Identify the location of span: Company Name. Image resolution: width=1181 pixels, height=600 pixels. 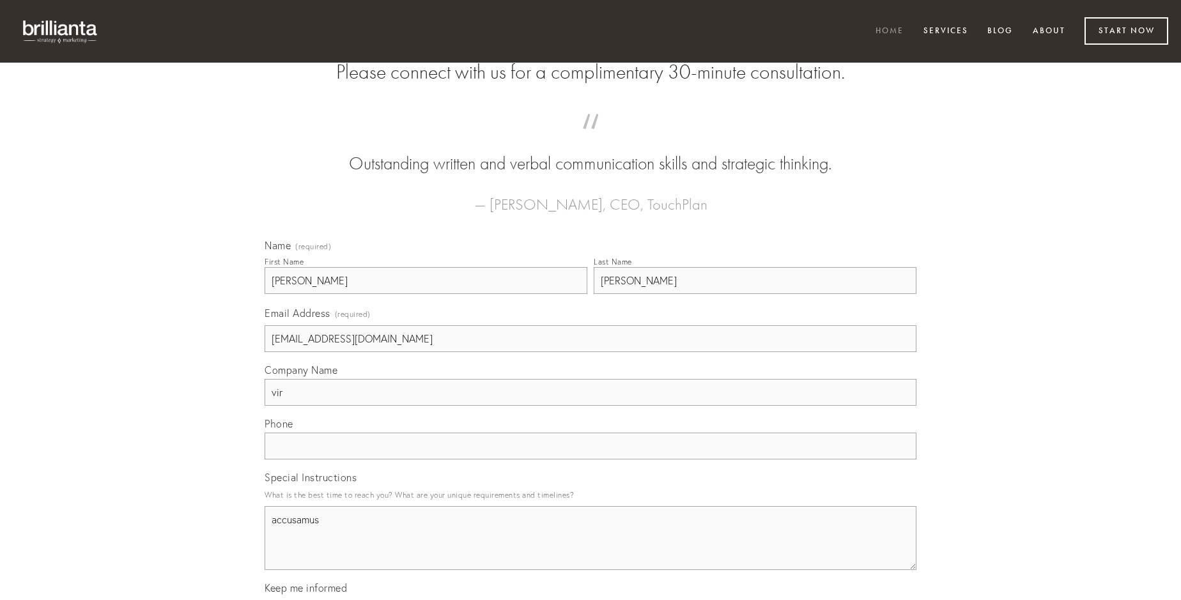
(301, 370).